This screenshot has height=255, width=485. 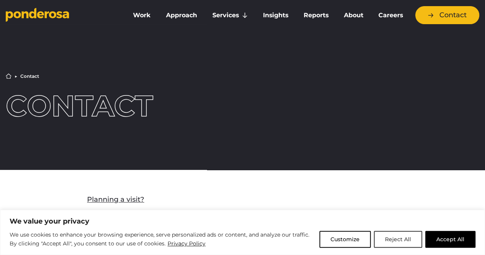 I want to click on p: We use cookies to enhance your browsing experience, serve personalized ads or content, and analyz..., so click(x=161, y=239).